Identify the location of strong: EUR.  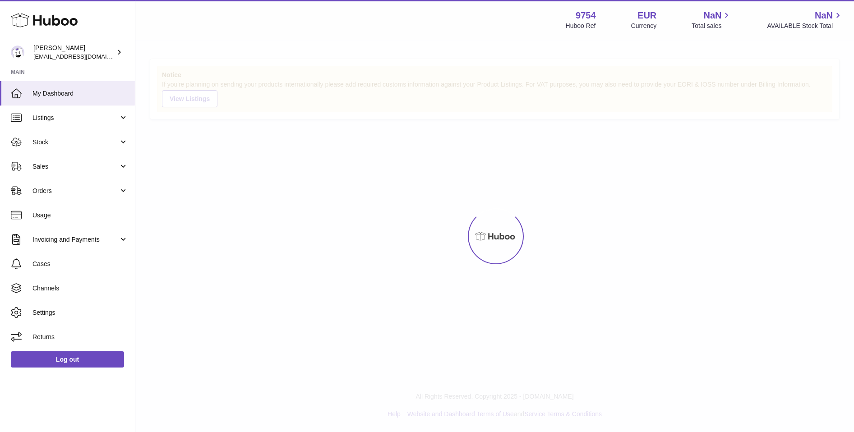
(647, 15).